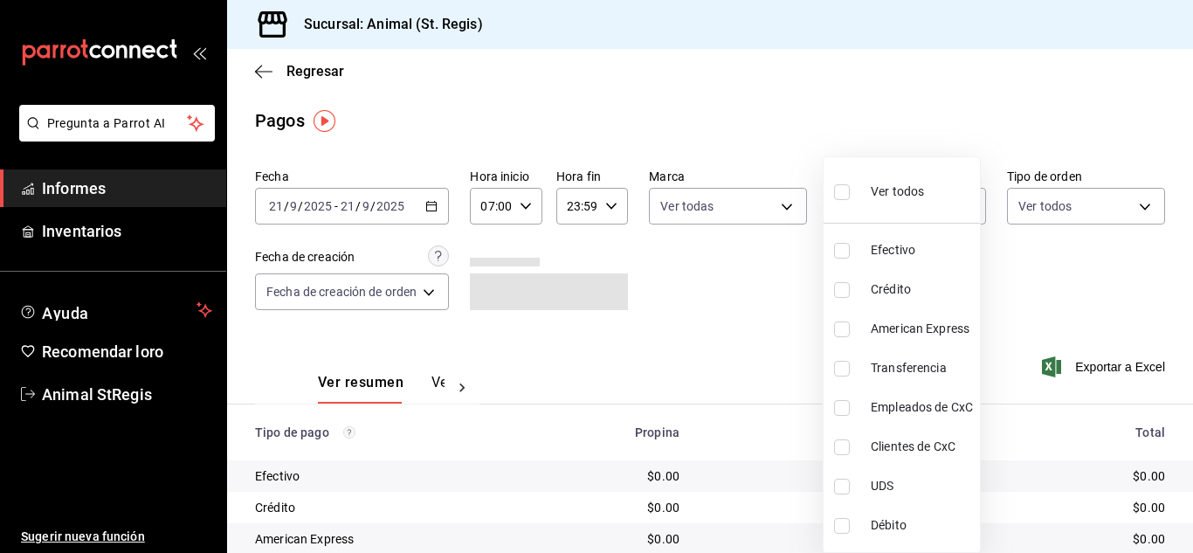  I want to click on font: Efectivo, so click(893, 250).